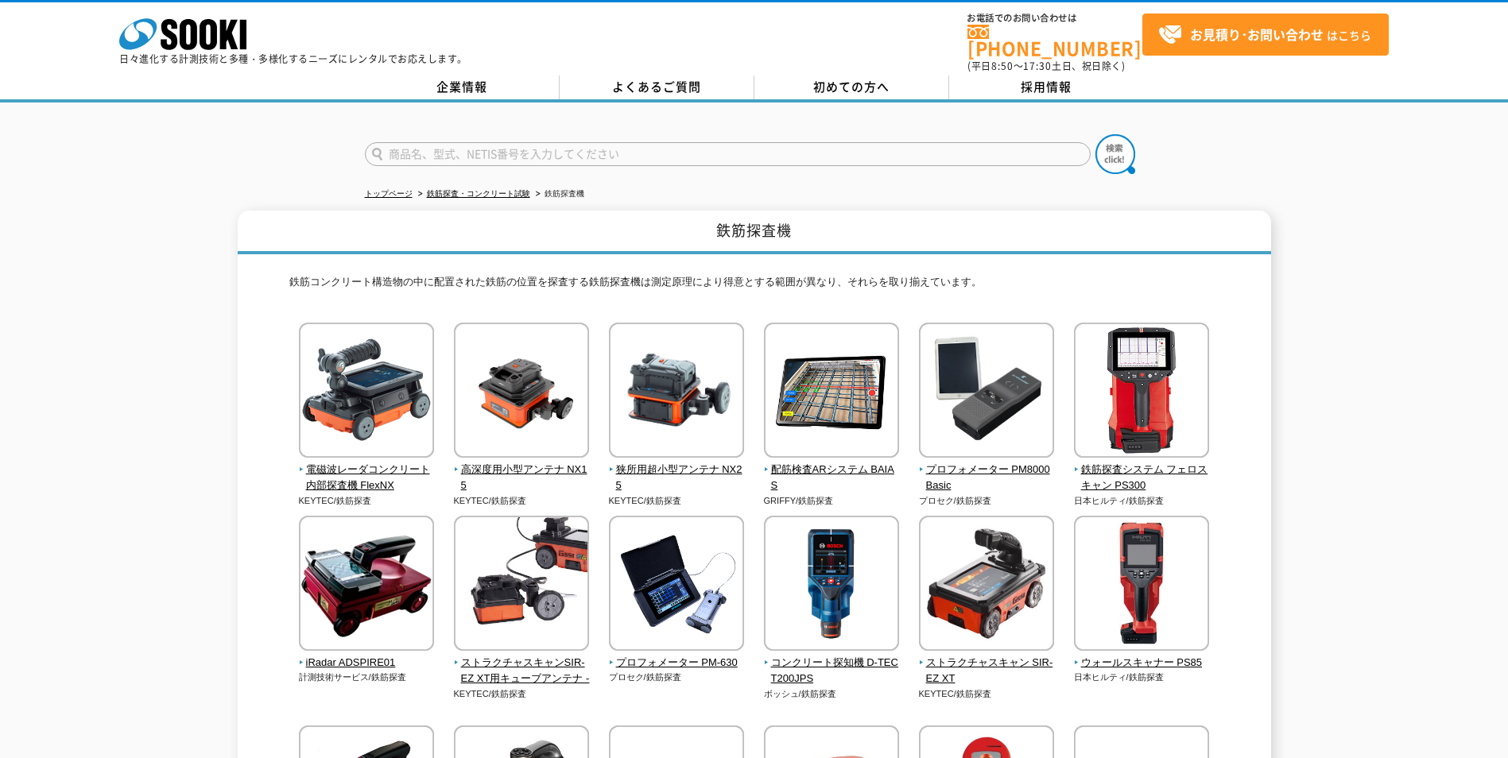 Image resolution: width=1508 pixels, height=758 pixels. What do you see at coordinates (677, 656) in the screenshot?
I see `a: プロフォメーター PM-630` at bounding box center [677, 656].